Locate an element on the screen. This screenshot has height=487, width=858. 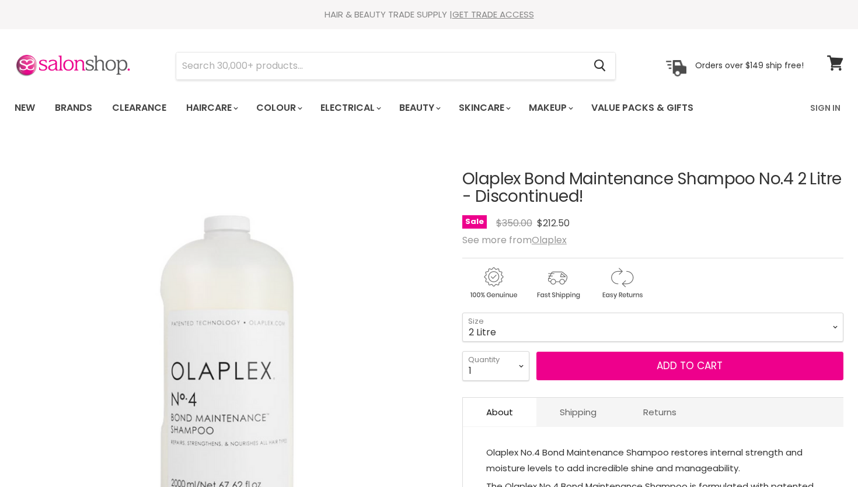
p: Orders over $149 ship free! is located at coordinates (749, 65).